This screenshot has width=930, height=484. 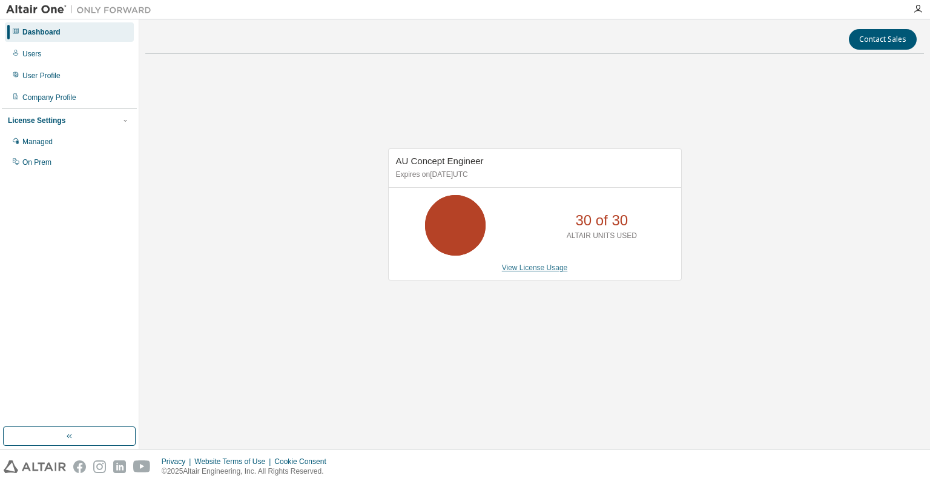 I want to click on a: View License Usage, so click(x=535, y=268).